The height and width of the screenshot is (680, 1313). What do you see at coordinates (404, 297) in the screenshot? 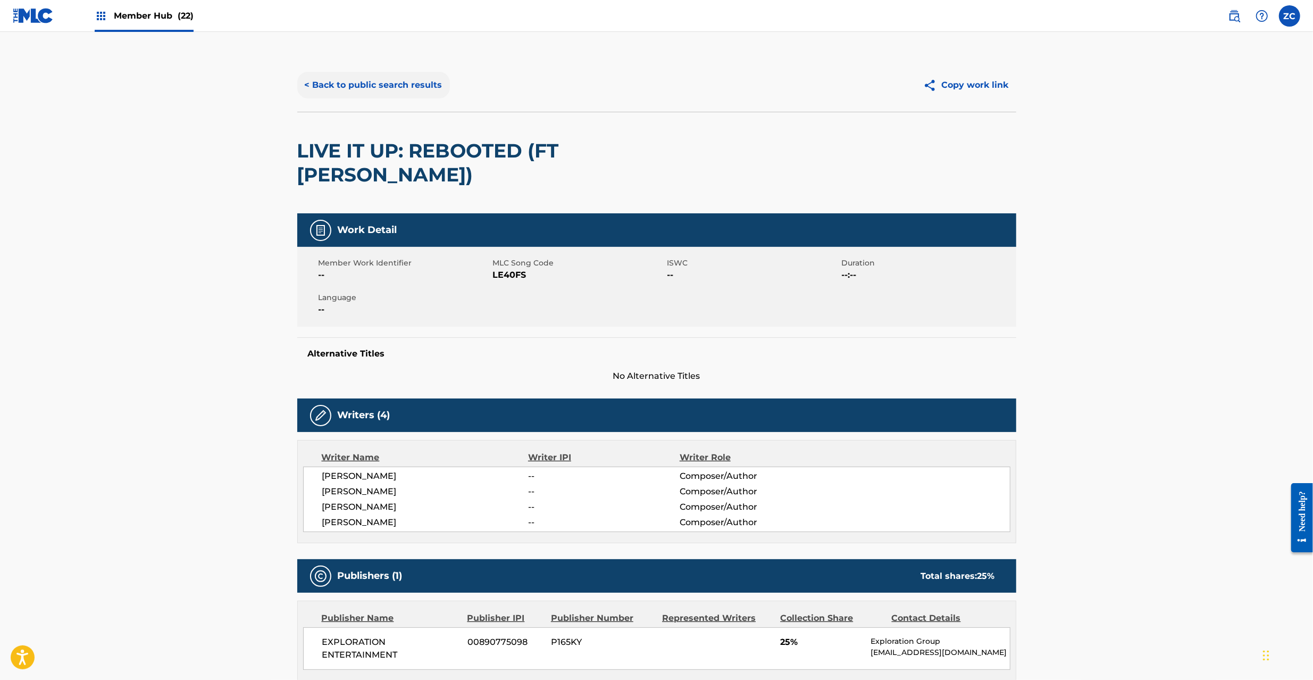
I see `span: Language` at bounding box center [404, 297].